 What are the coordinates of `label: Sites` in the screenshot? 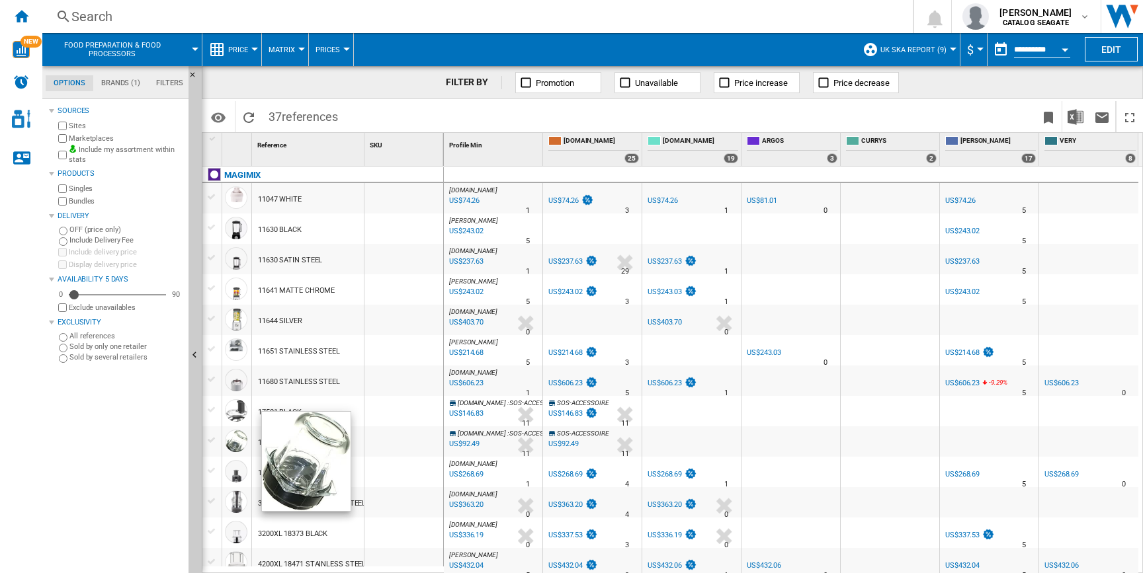 It's located at (126, 126).